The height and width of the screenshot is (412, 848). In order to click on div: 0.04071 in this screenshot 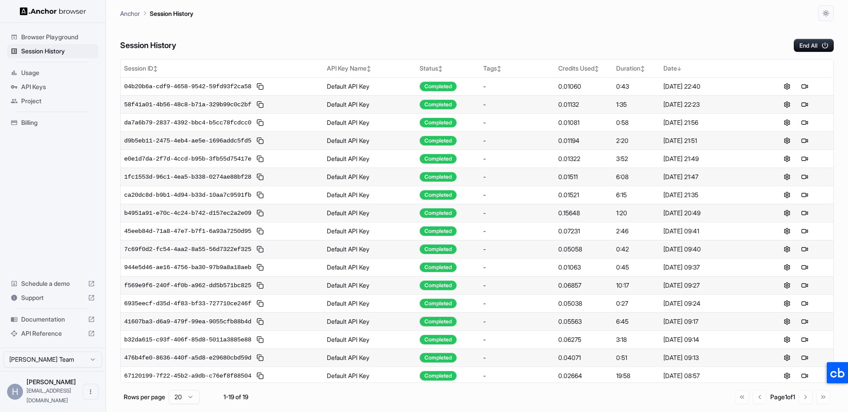, I will do `click(583, 358)`.